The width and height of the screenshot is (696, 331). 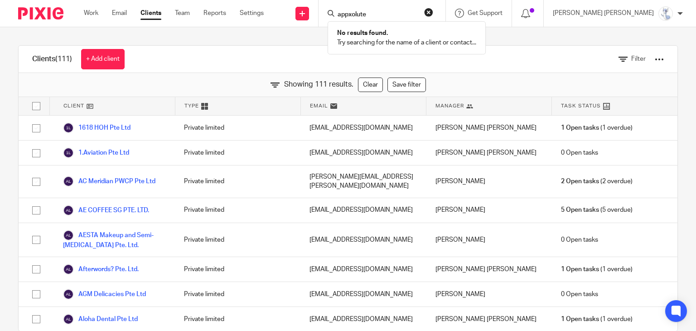 I want to click on span: (2 overdue), so click(x=597, y=181).